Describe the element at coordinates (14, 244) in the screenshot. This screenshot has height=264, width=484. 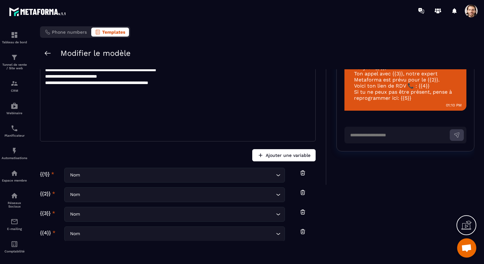
I see `img: accountant` at that location.